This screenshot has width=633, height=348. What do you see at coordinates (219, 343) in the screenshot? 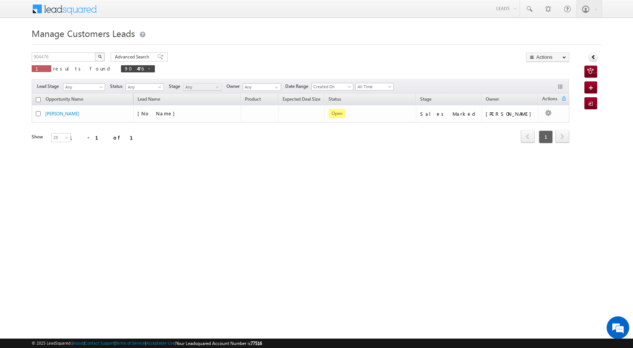
I see `span: Your Leadsquared Account Number is` at bounding box center [219, 343].